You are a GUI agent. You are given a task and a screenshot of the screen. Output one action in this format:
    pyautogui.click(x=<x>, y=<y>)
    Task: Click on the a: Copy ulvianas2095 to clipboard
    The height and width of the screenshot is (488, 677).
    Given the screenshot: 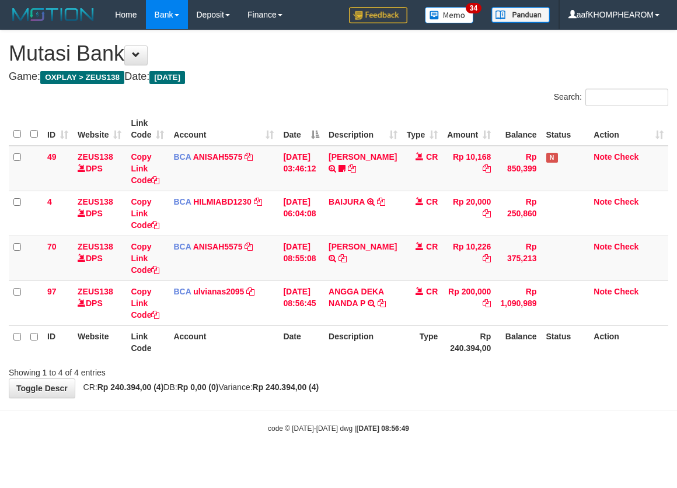 What is the action you would take?
    pyautogui.click(x=250, y=292)
    